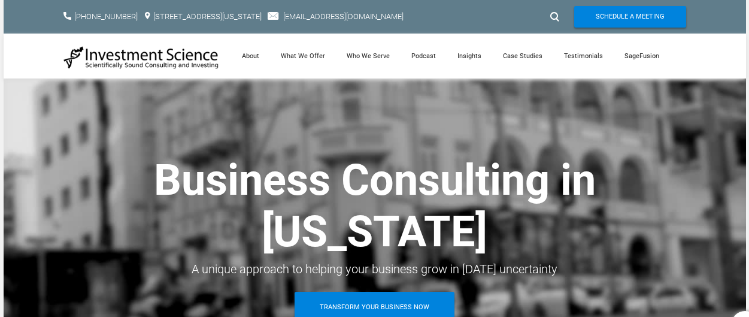 The height and width of the screenshot is (317, 749). I want to click on img: Investment Science | NYC Consulting Services, so click(141, 58).